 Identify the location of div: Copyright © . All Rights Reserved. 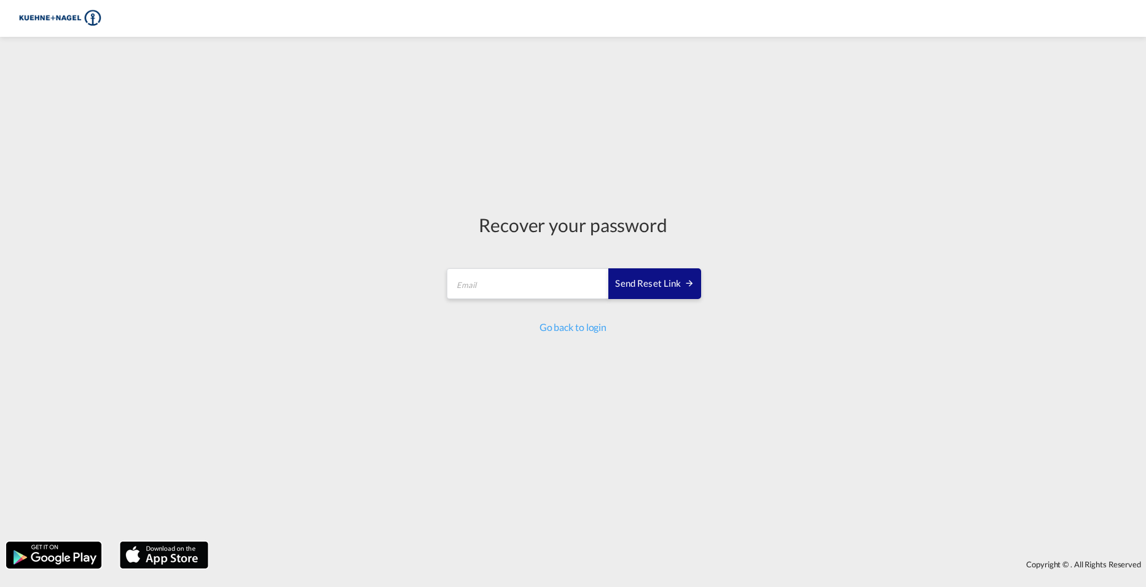
(680, 565).